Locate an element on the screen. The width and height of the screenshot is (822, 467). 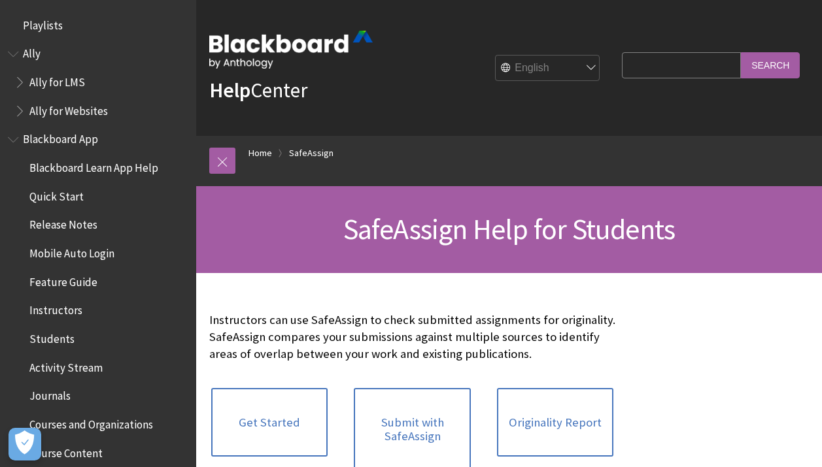
span: Blackboard Learn App Help is located at coordinates (93, 165).